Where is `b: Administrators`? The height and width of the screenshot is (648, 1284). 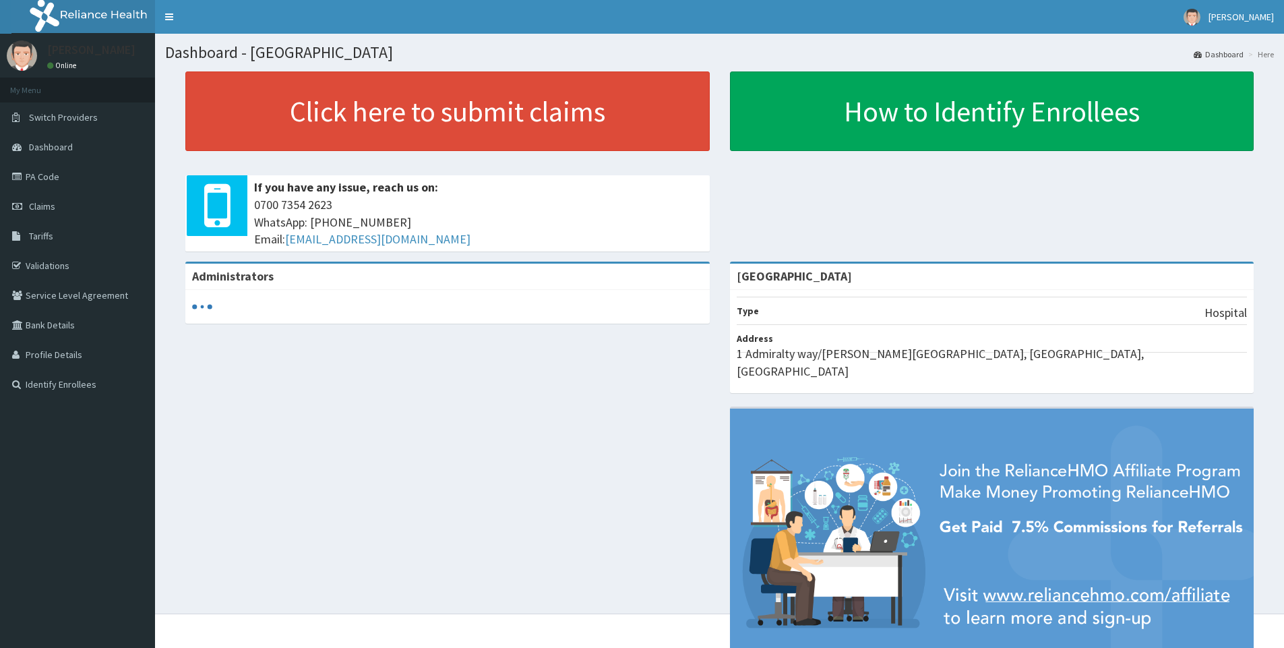 b: Administrators is located at coordinates (233, 276).